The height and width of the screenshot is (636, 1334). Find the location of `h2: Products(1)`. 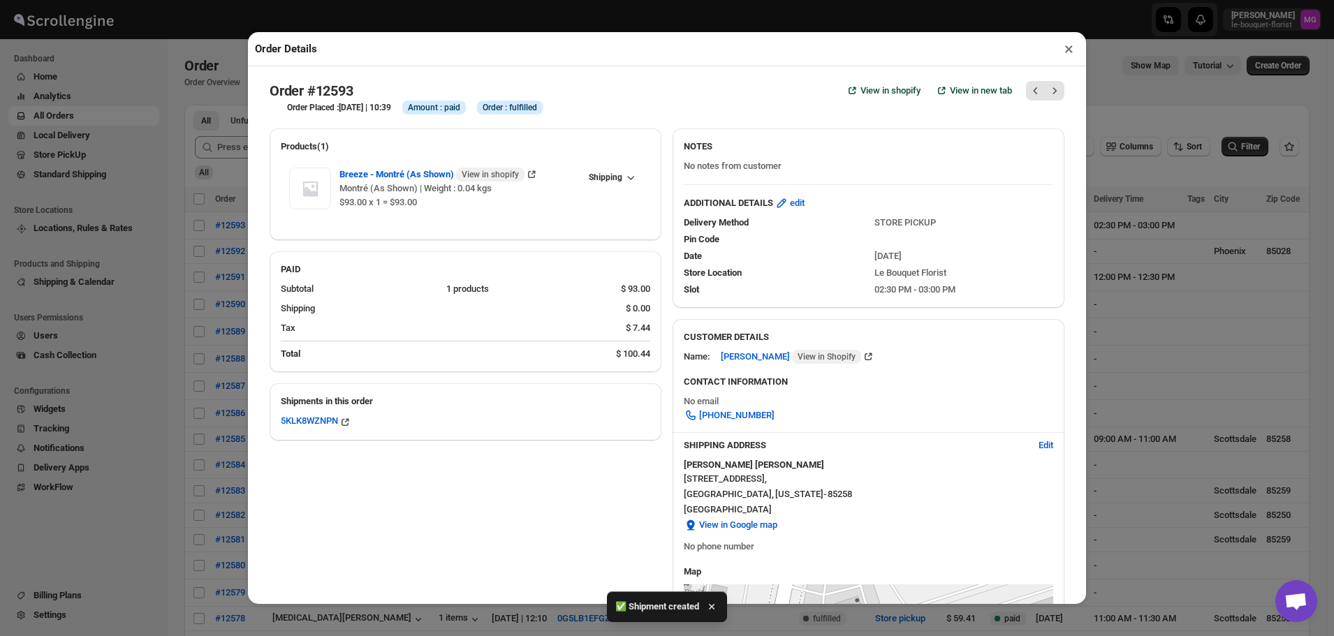

h2: Products(1) is located at coordinates (465, 147).